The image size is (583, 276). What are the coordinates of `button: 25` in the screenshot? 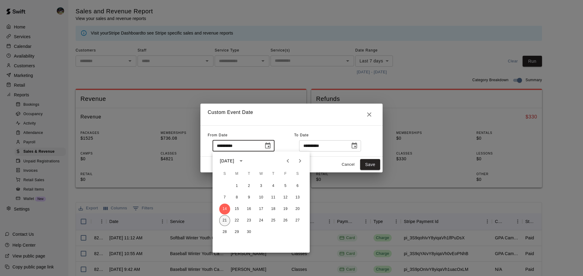 It's located at (273, 221).